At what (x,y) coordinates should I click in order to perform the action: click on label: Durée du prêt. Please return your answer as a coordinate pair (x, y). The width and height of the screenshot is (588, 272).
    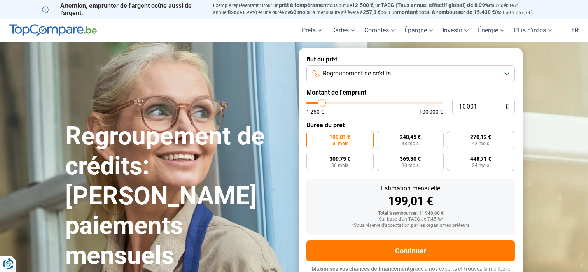
    Looking at the image, I should click on (410, 125).